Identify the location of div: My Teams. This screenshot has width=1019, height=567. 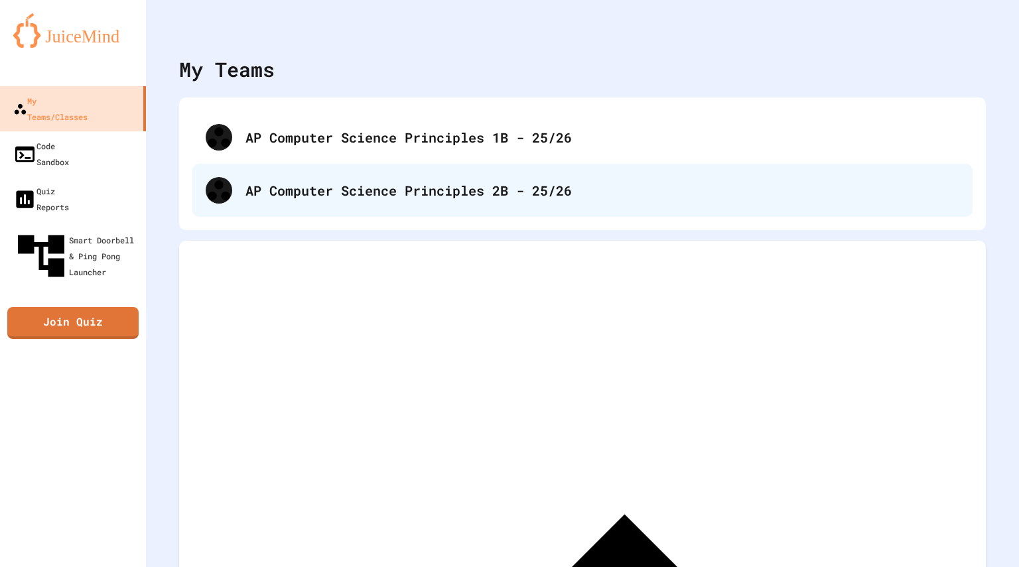
(227, 69).